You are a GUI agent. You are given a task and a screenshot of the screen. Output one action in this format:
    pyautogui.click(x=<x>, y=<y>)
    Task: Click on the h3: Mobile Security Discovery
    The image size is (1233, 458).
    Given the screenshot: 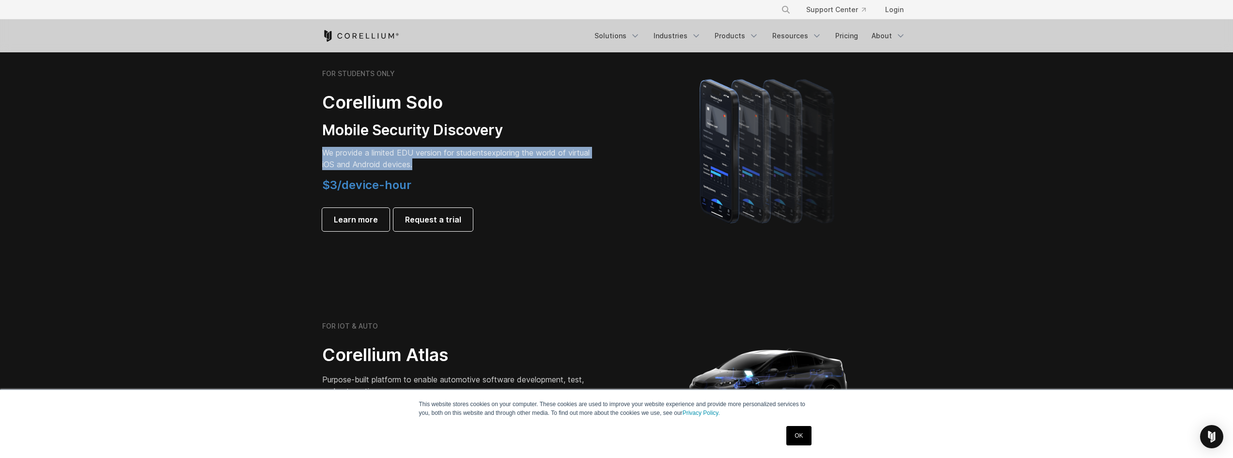 What is the action you would take?
    pyautogui.click(x=458, y=130)
    